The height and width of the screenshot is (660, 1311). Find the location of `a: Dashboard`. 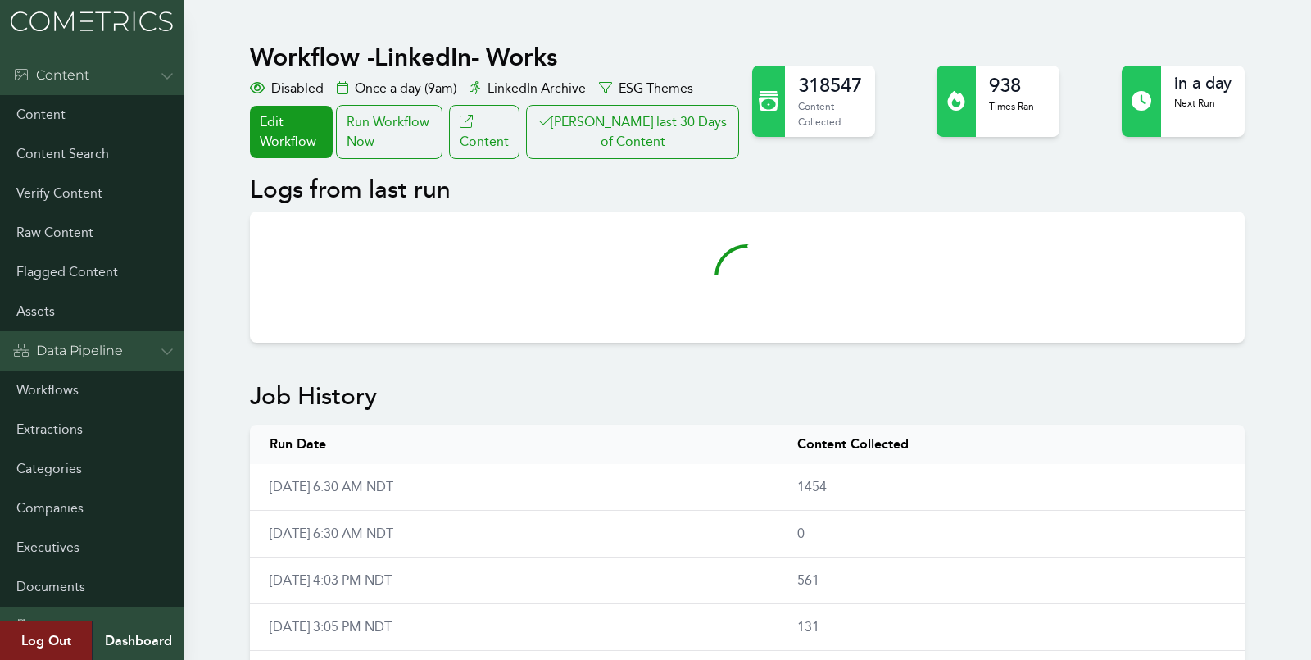

a: Dashboard is located at coordinates (138, 640).